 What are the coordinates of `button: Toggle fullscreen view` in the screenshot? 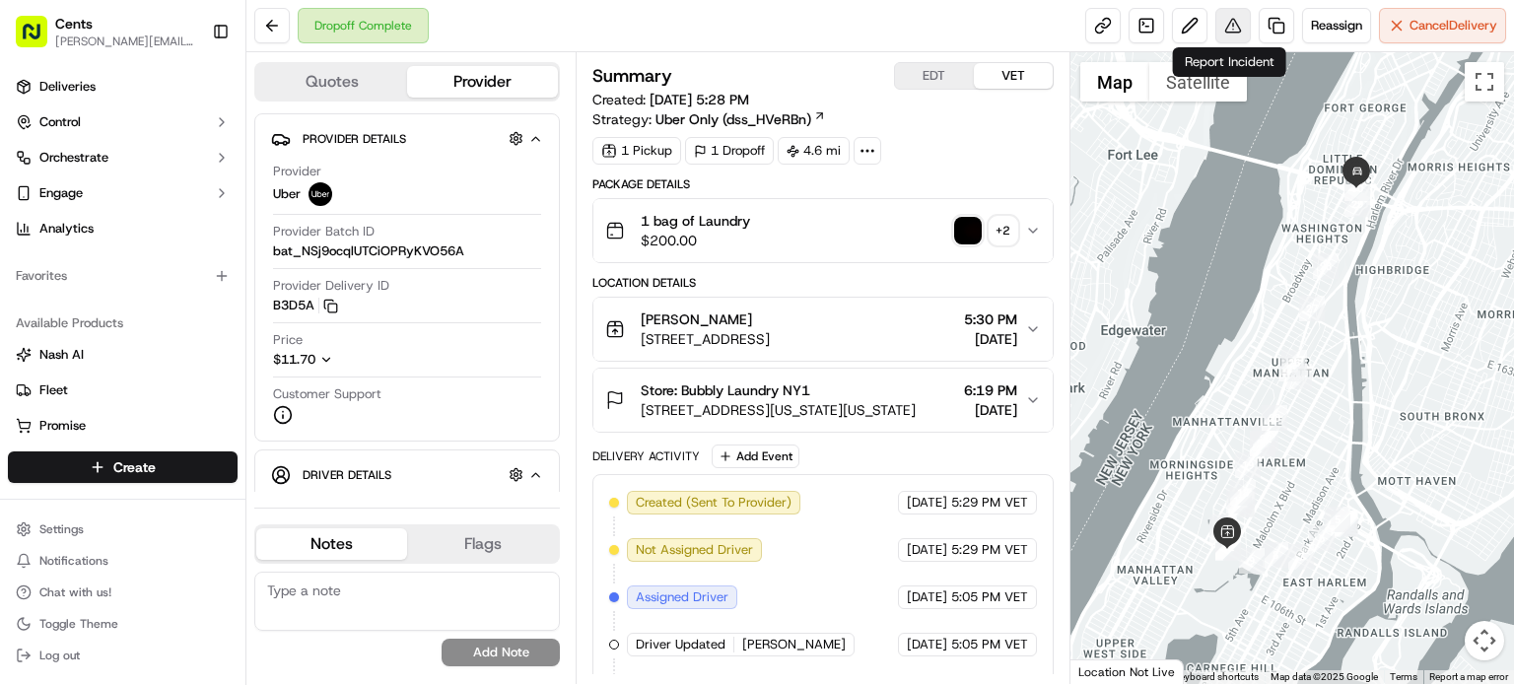 It's located at (1484, 82).